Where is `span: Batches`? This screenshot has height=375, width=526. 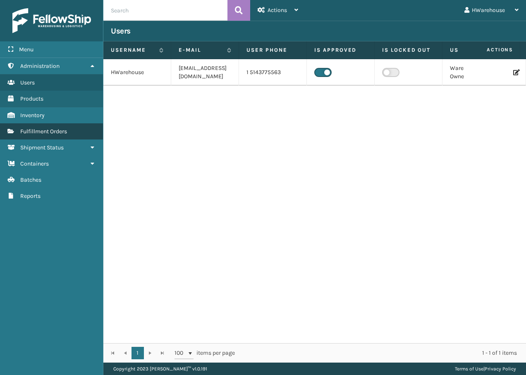
span: Batches is located at coordinates (31, 180).